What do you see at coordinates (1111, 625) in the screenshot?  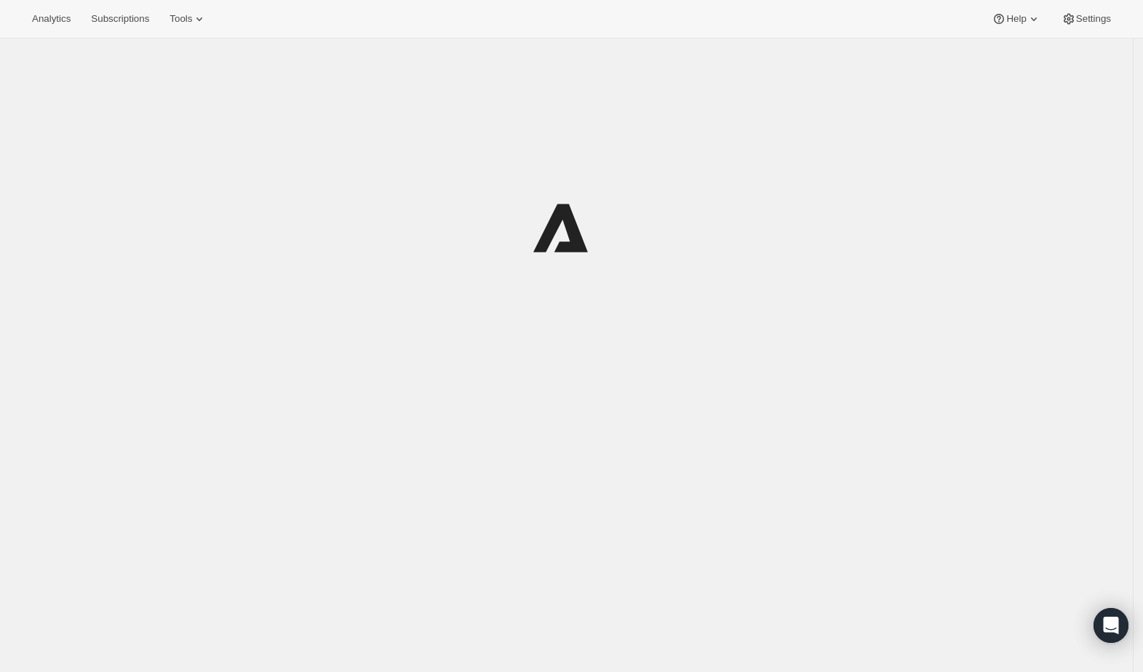 I see `div: Open Intercom Messenger` at bounding box center [1111, 625].